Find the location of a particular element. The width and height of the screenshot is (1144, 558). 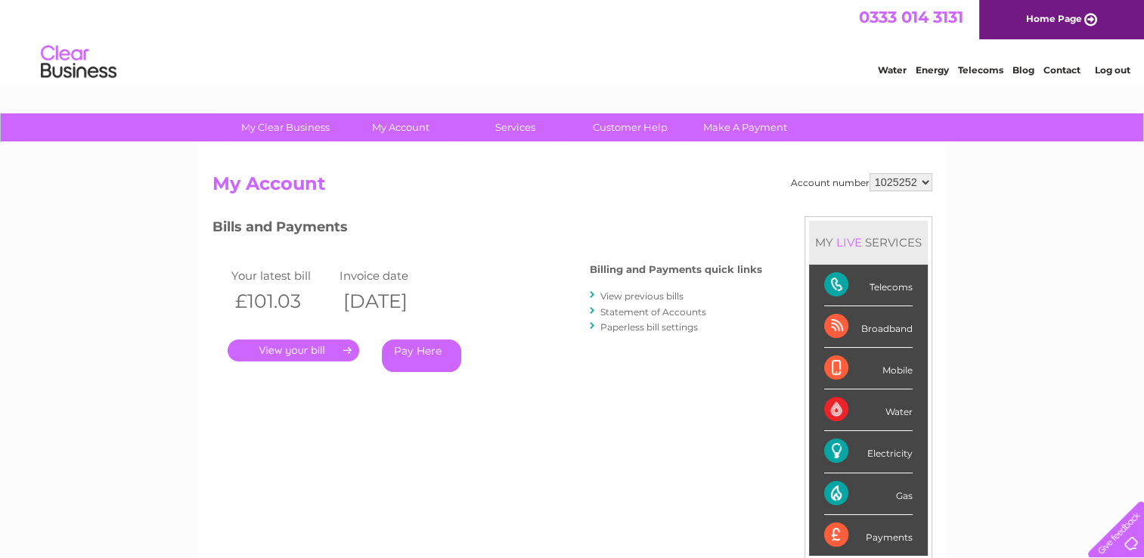

a: Telecoms is located at coordinates (980, 70).